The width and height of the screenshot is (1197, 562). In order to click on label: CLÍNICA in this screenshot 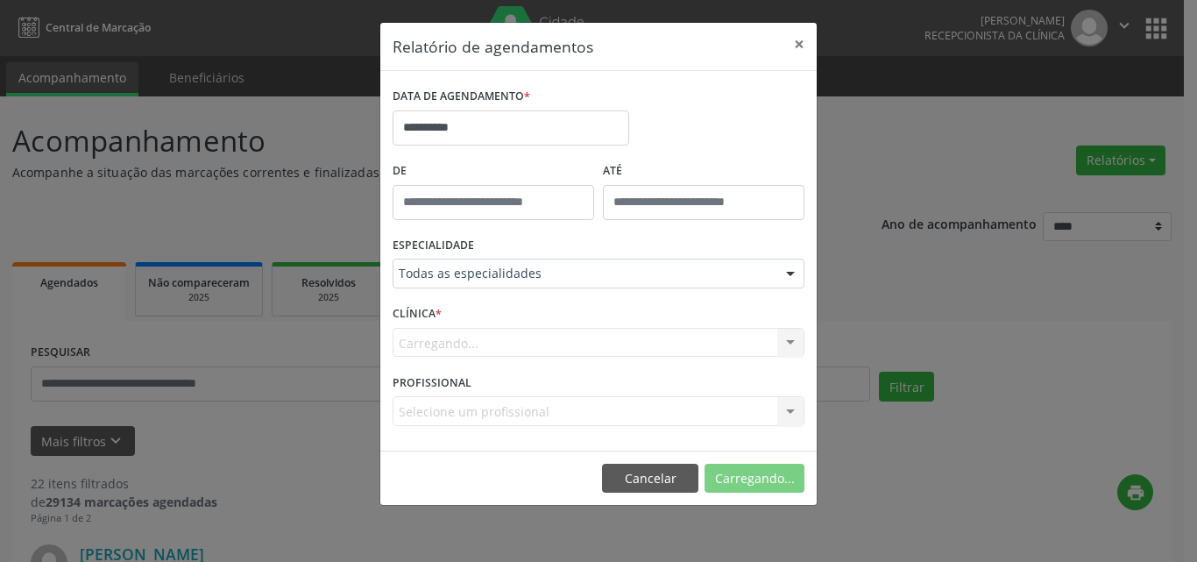, I will do `click(417, 314)`.